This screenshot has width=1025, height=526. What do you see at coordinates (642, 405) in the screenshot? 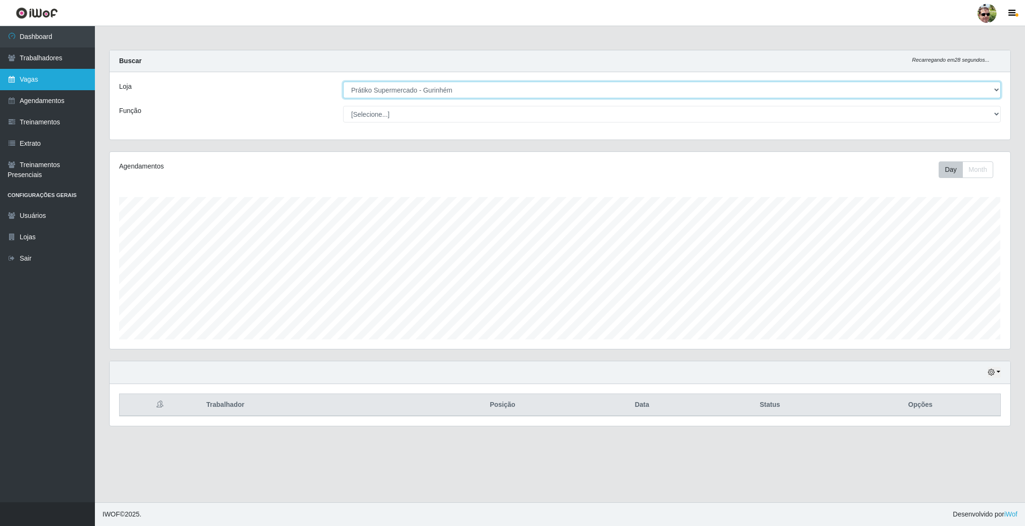
I see `th: Data` at bounding box center [642, 405].